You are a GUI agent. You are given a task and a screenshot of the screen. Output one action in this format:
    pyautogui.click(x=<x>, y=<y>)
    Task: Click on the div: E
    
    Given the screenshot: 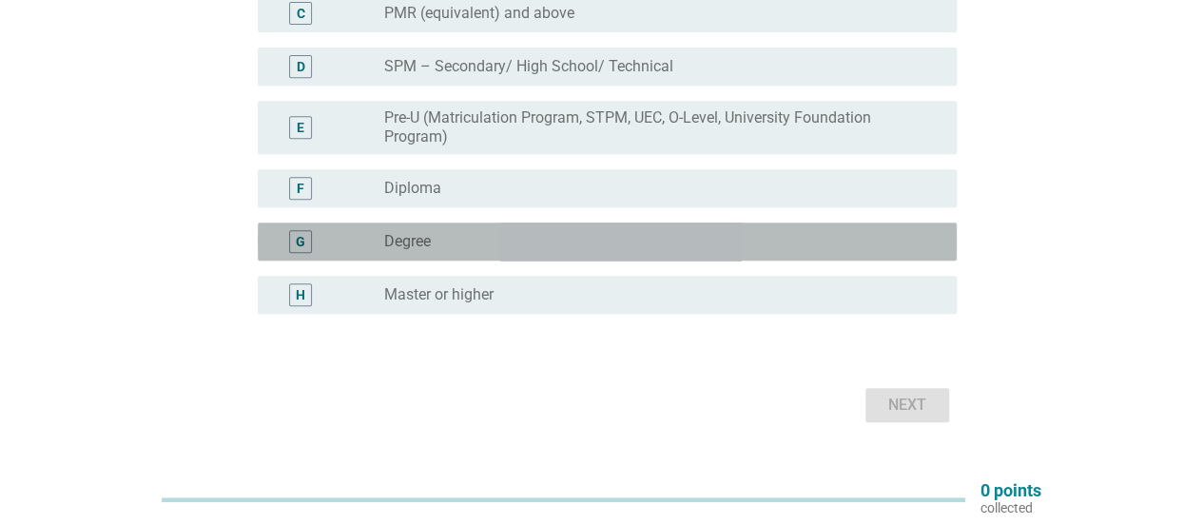 What is the action you would take?
    pyautogui.click(x=301, y=127)
    